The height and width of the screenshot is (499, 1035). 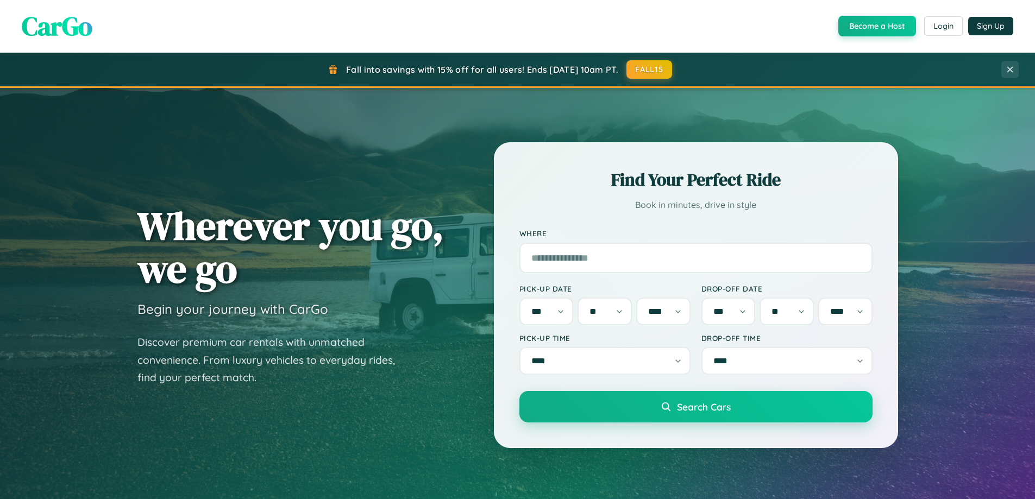 What do you see at coordinates (604, 338) in the screenshot?
I see `label: Pick-up Time` at bounding box center [604, 338].